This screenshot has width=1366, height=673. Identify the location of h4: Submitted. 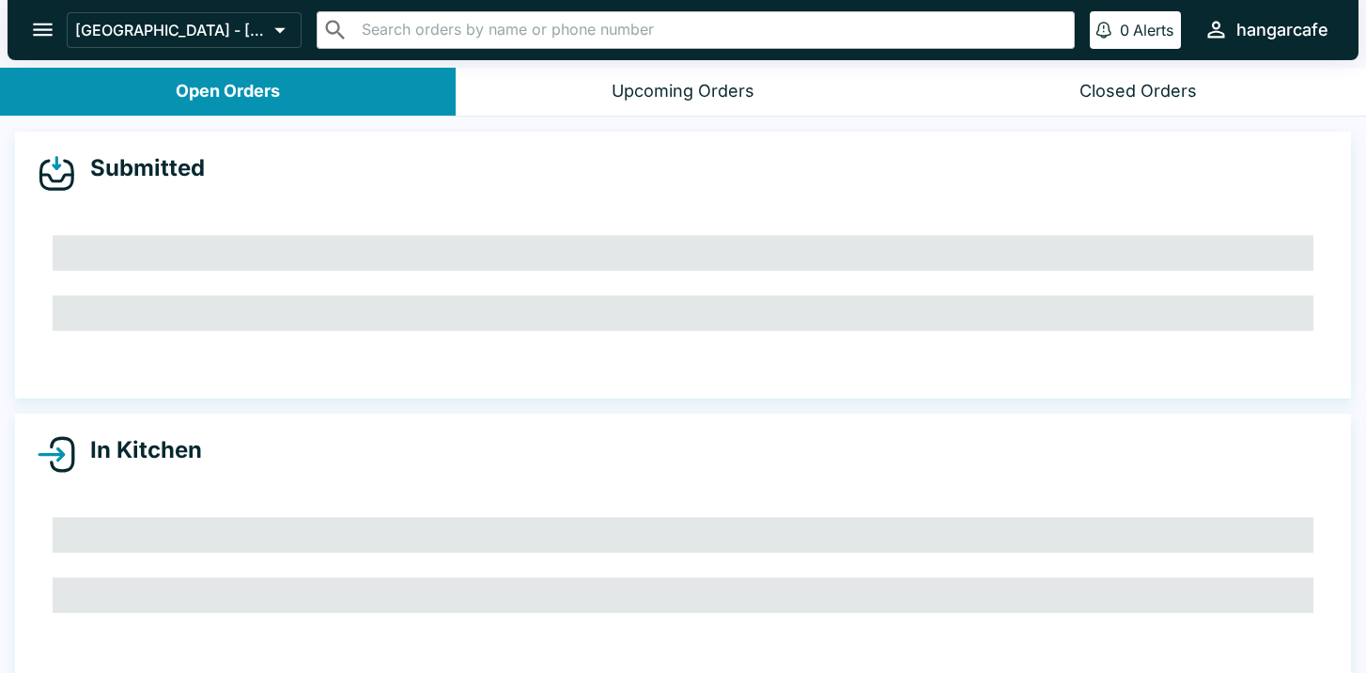
(140, 168).